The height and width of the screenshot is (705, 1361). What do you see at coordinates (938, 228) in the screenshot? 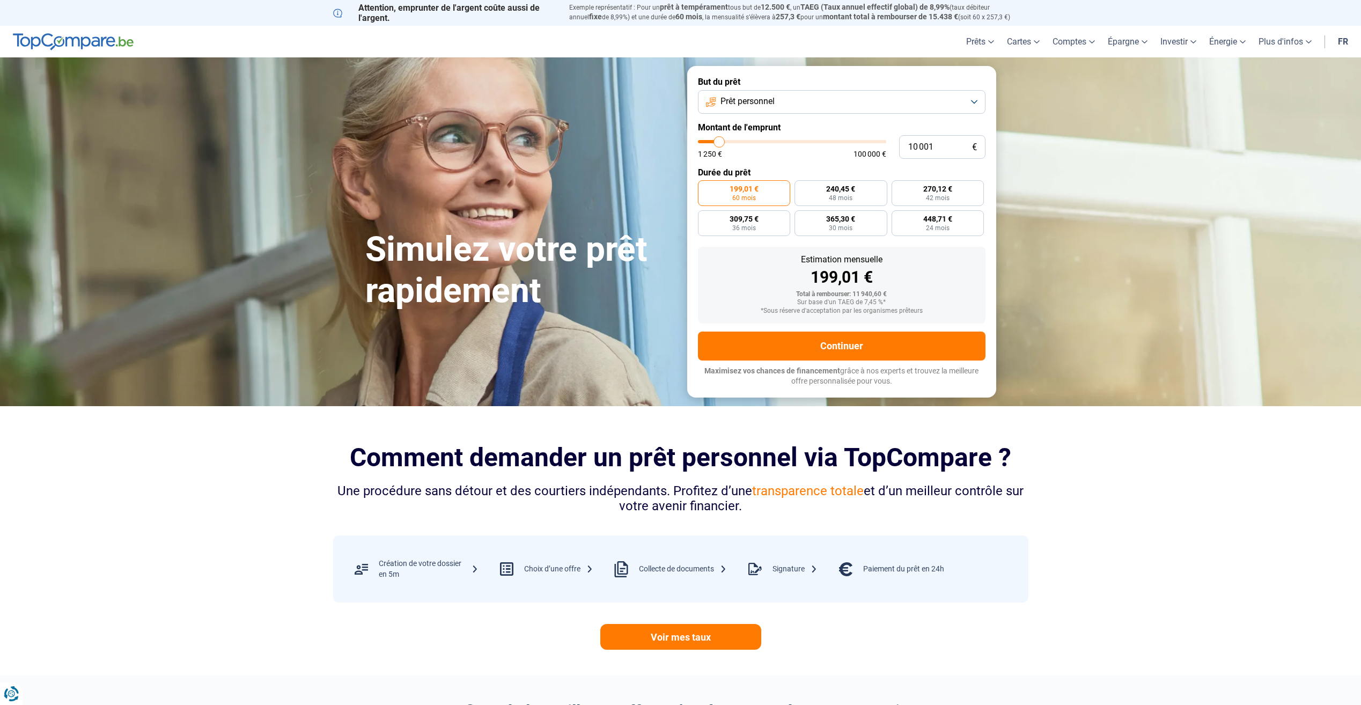
I see `span: 24 mois` at bounding box center [938, 228].